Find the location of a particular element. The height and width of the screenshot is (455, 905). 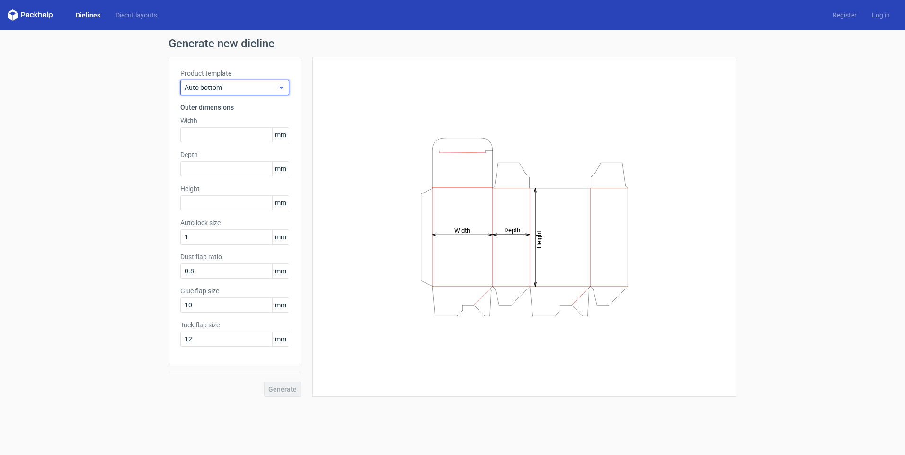

label: Auto lock size is located at coordinates (235, 223).